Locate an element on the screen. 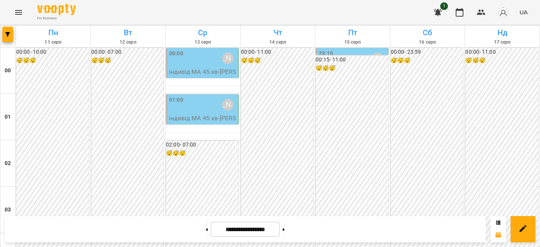 Image resolution: width=540 pixels, height=247 pixels. h6: 00:00 - 07:00 is located at coordinates (128, 52).